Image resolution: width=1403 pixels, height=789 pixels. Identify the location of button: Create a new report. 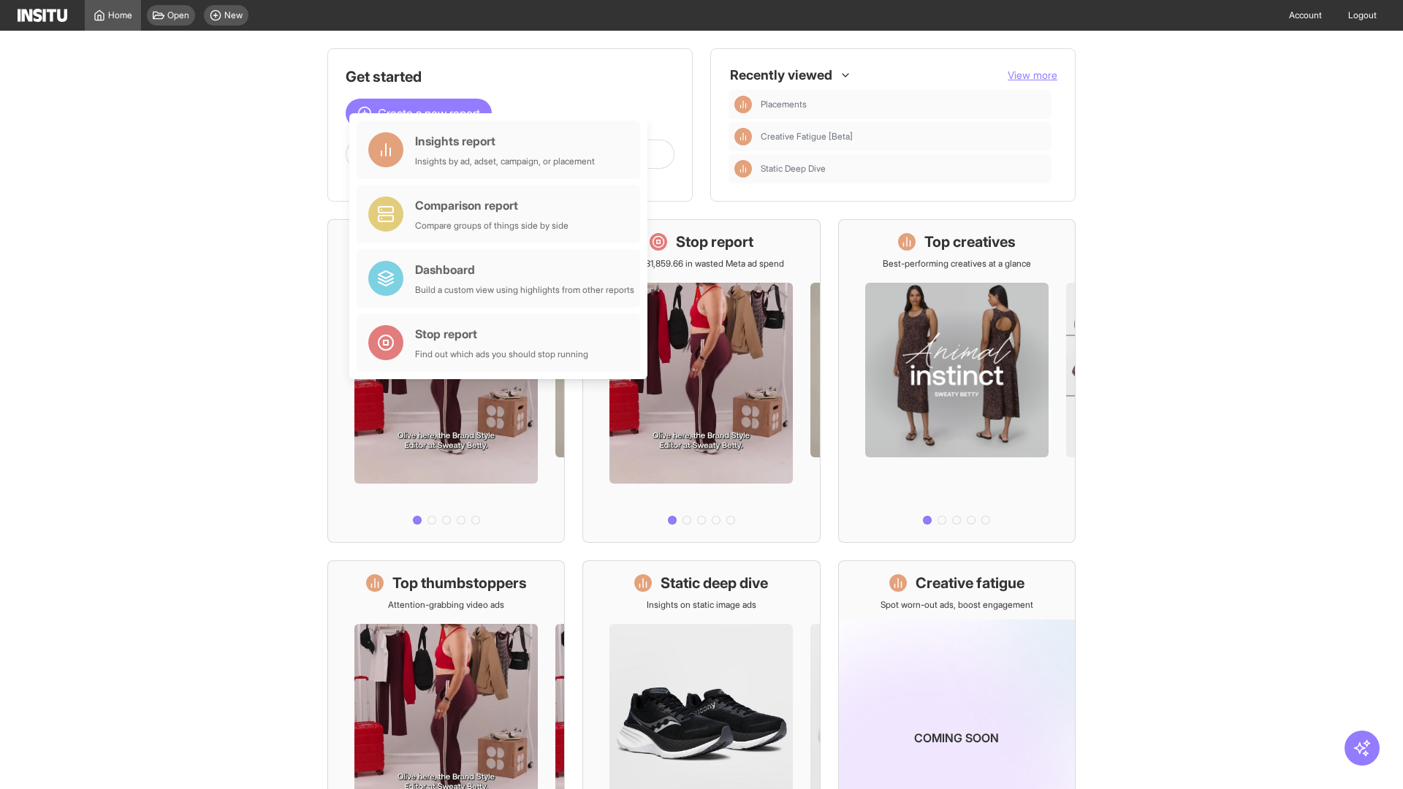
(419, 113).